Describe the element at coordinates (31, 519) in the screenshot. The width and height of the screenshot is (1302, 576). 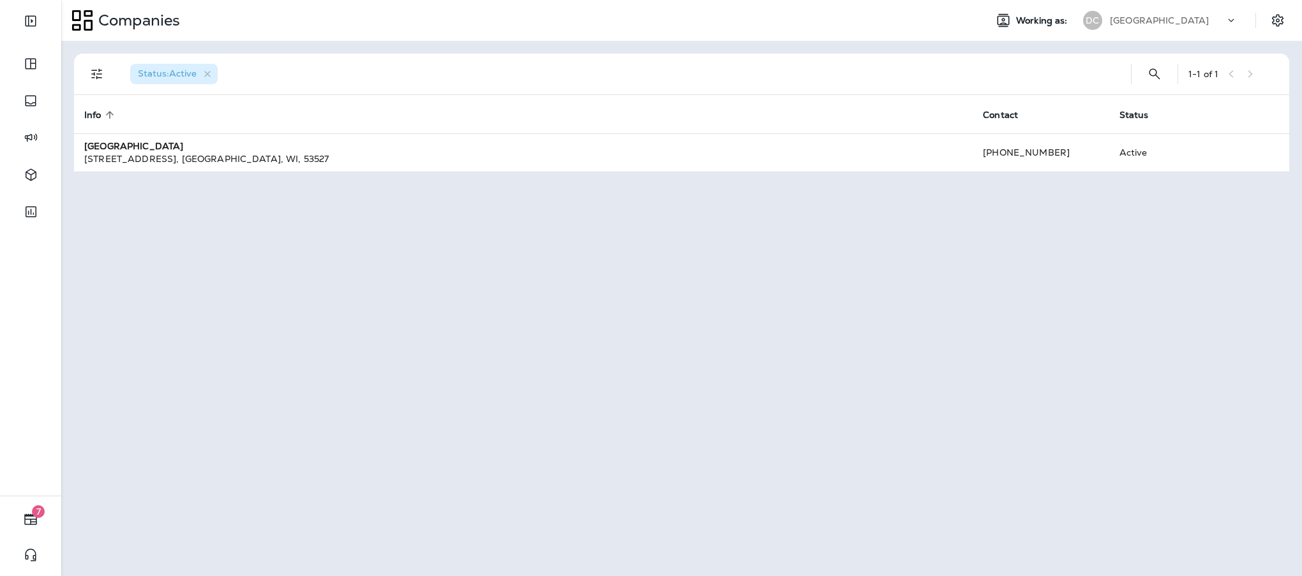
I see `button: 7` at that location.